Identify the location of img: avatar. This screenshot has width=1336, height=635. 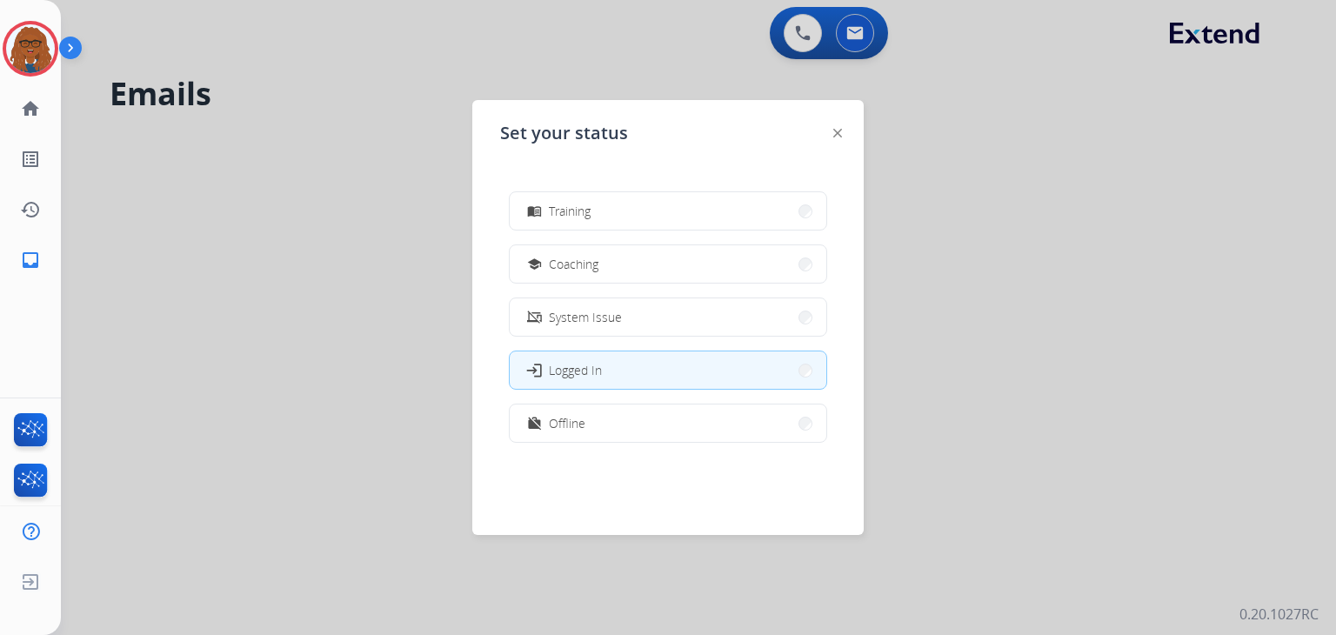
(30, 49).